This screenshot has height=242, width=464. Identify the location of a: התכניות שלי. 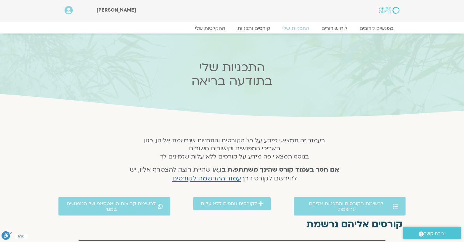
(296, 28).